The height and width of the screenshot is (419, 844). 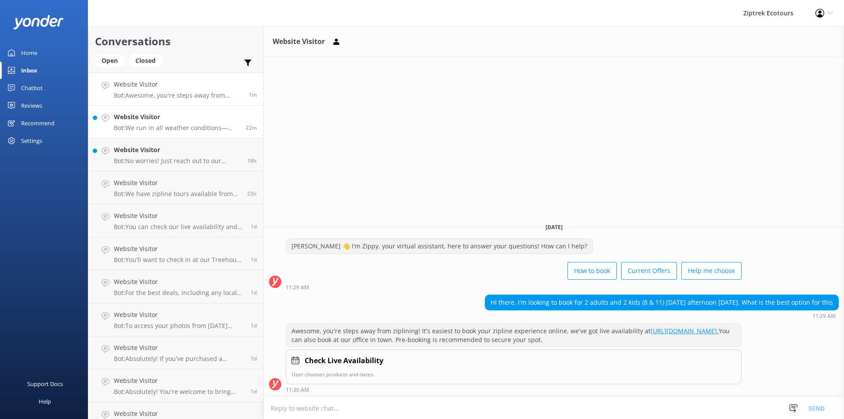 I want to click on span: Sep 25 2025 05:18pm (UTC +12:00) Pacific/Auckland, so click(x=252, y=161).